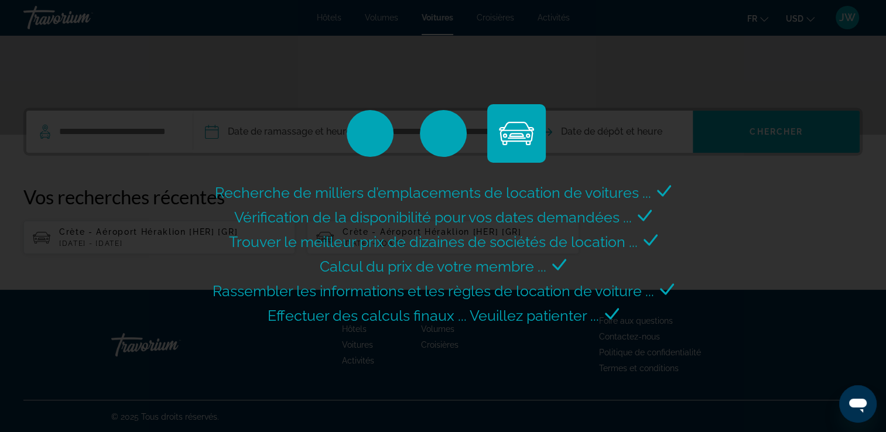 This screenshot has width=886, height=432. Describe the element at coordinates (433, 242) in the screenshot. I see `span: Trouver le meilleur prix de dizaines de sociétés de location ...` at that location.